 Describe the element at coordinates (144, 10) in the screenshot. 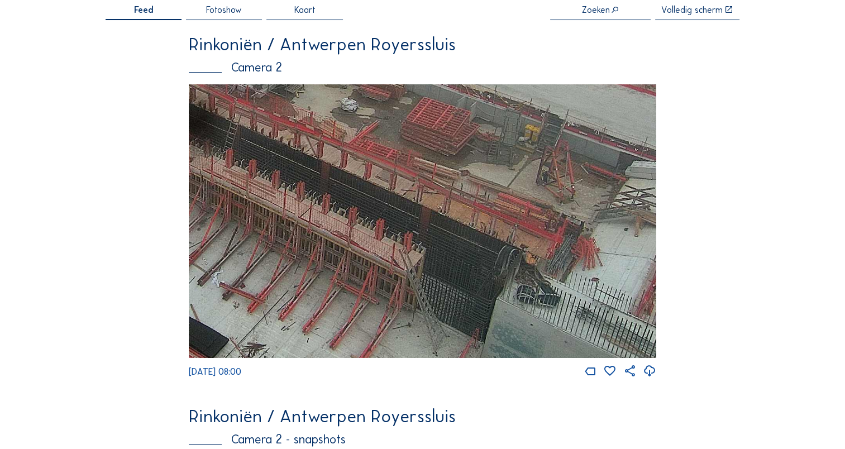

I see `span: Feed` at that location.